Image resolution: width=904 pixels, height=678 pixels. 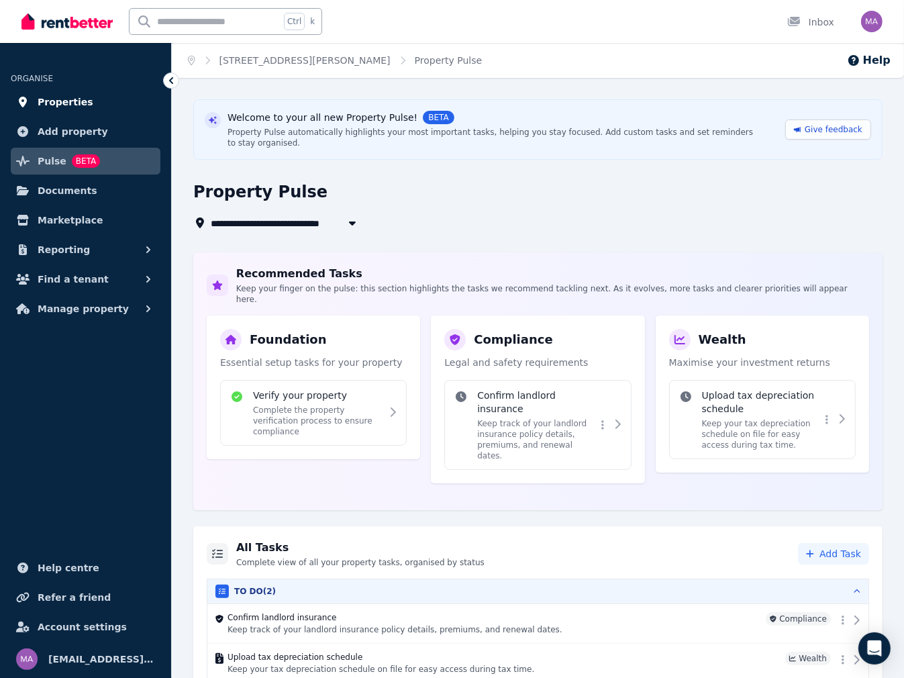 What do you see at coordinates (74, 597) in the screenshot?
I see `span: Refer a friend` at bounding box center [74, 597].